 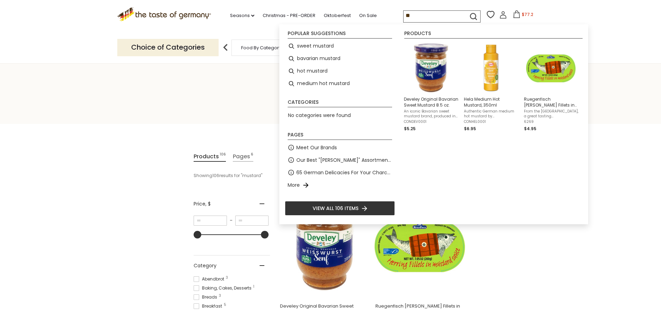 I want to click on li: Ruegenfisch Herring Fillets in Mustard Sauce Green Pack, 7.05 oz., so click(x=551, y=87).